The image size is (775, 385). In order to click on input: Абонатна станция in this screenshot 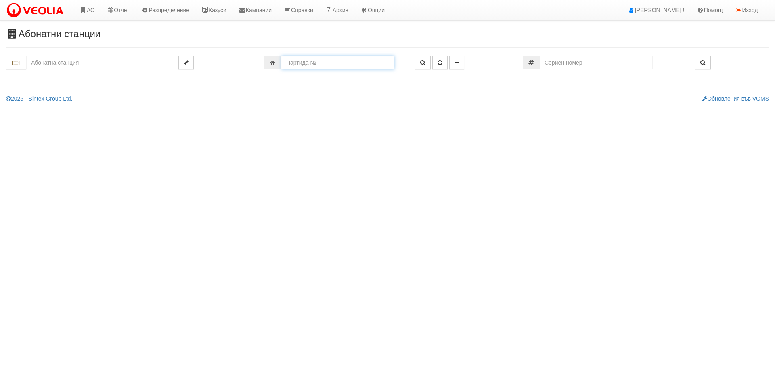, I will do `click(96, 63)`.